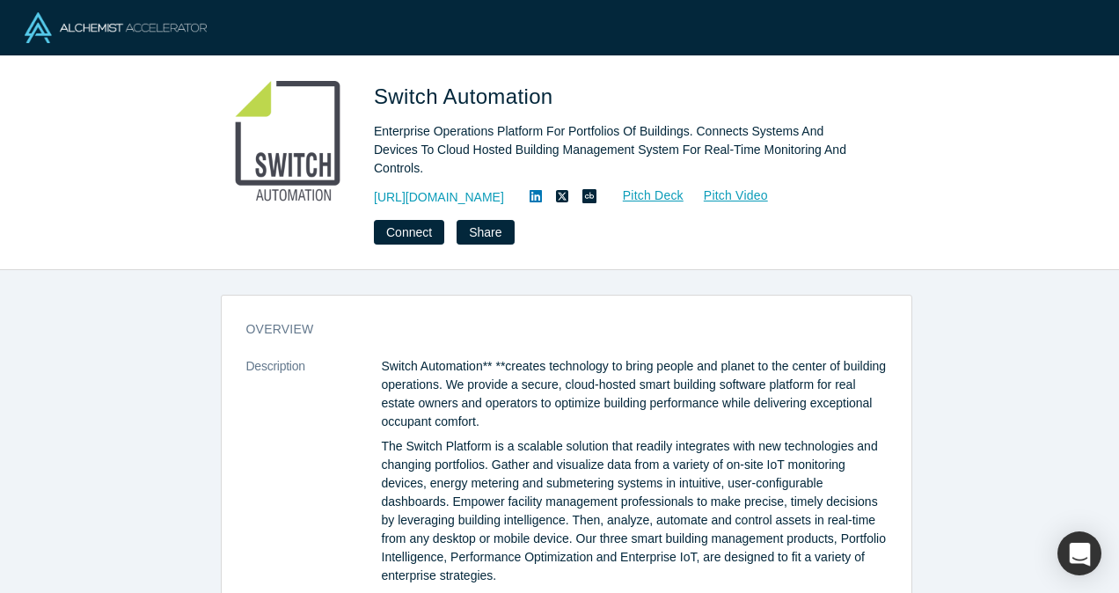 The height and width of the screenshot is (593, 1119). What do you see at coordinates (634, 394) in the screenshot?
I see `p: Switch Automation** **creates technology to bring people and planet to the center of building ope...` at bounding box center [634, 394].